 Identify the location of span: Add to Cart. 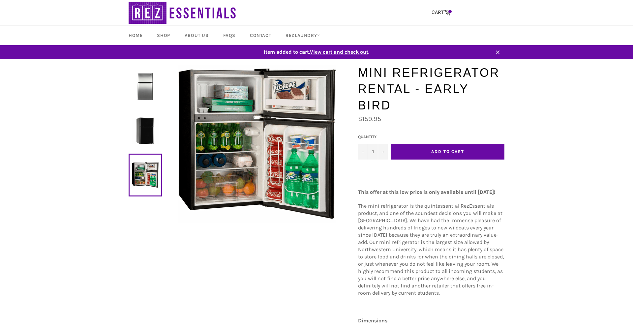
(448, 151).